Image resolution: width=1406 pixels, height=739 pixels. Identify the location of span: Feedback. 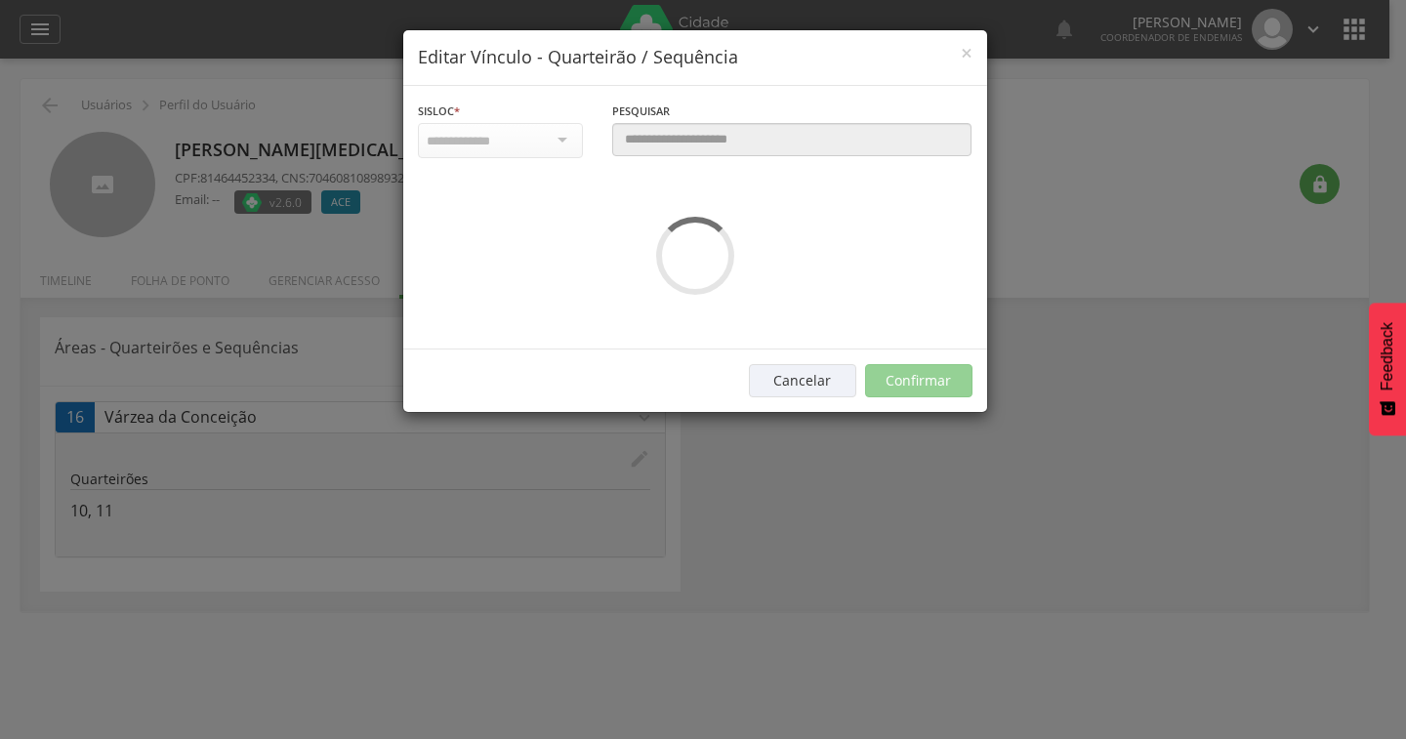
(1387, 356).